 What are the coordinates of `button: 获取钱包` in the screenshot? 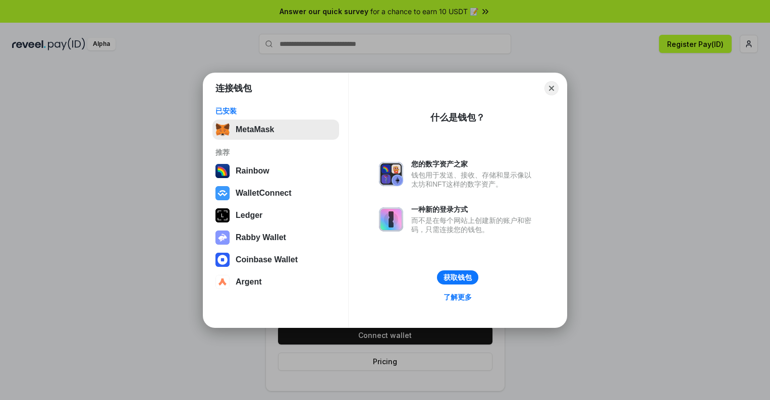 It's located at (458, 278).